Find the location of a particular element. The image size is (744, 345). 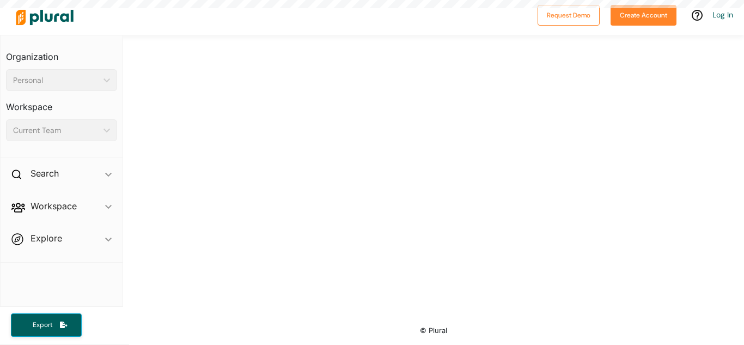

a: Request Demo is located at coordinates (569, 14).